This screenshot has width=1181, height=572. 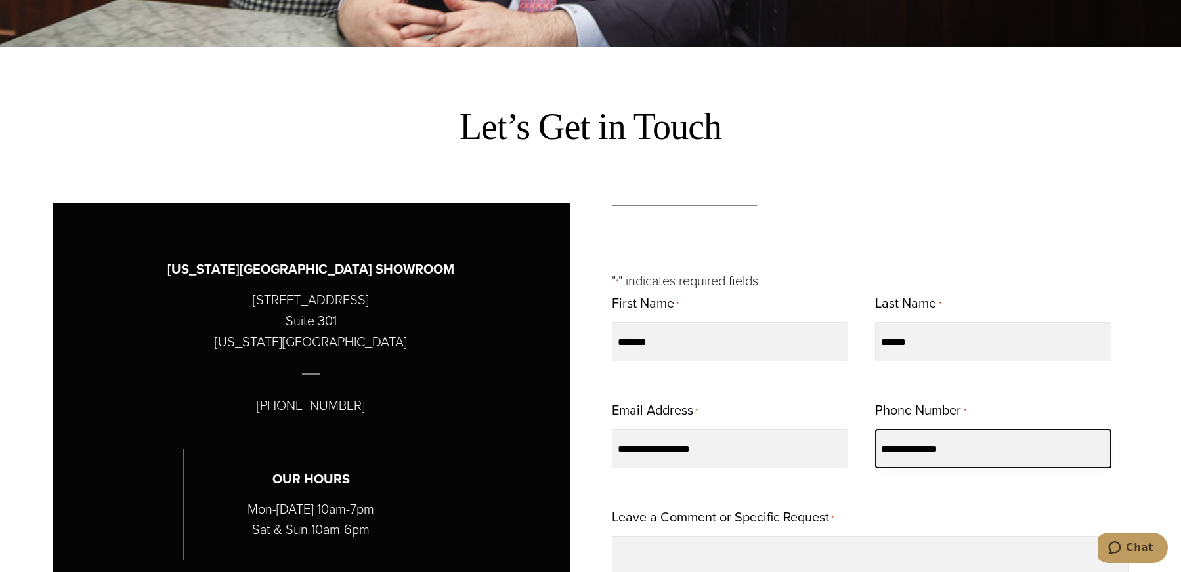 What do you see at coordinates (590, 127) in the screenshot?
I see `h2: Let’s Get in Touch` at bounding box center [590, 127].